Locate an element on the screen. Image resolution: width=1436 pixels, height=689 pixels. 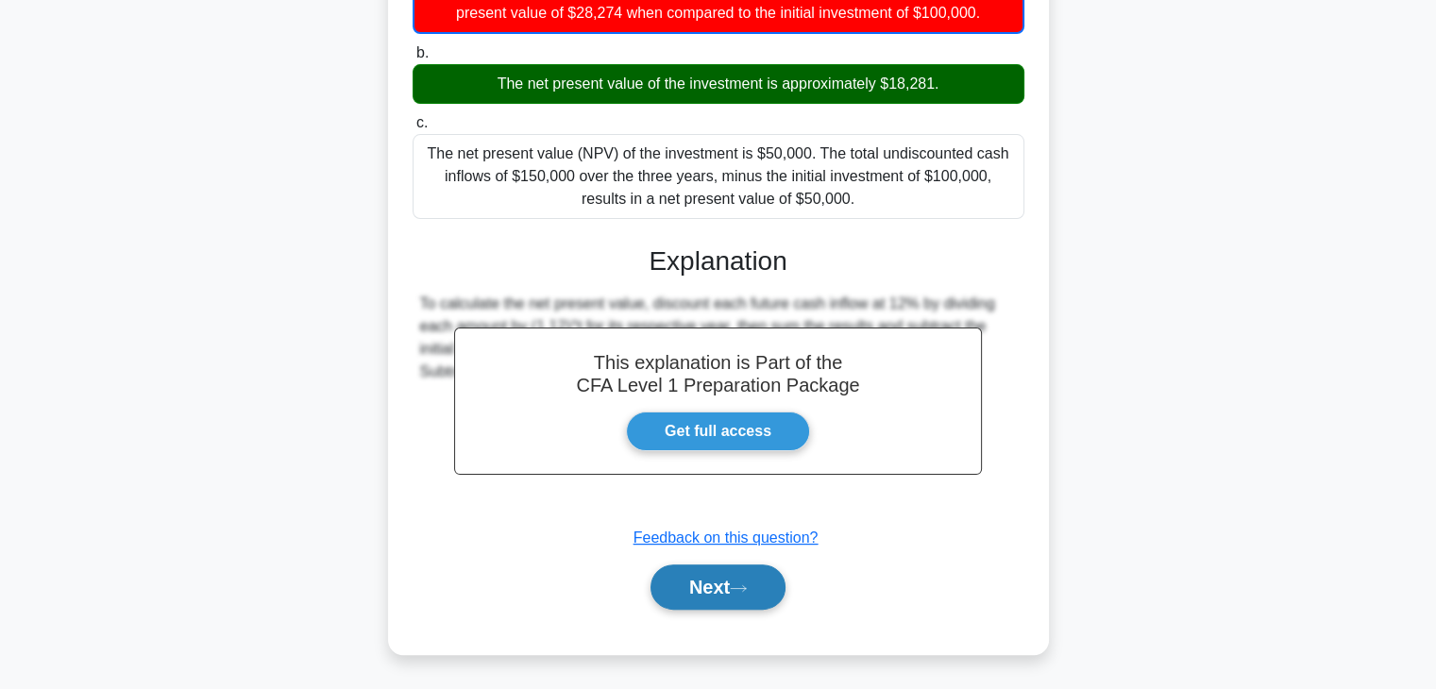
div: The net present value (NPV) of the investment is $50,000. The total undiscounted cash inflows of ... is located at coordinates (718, 177).